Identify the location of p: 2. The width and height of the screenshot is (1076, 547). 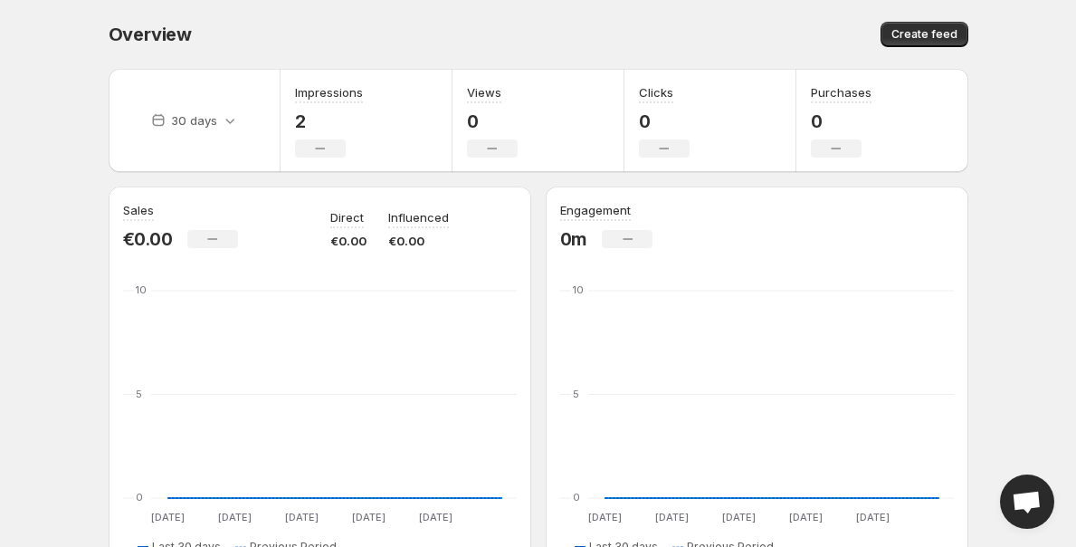
(329, 121).